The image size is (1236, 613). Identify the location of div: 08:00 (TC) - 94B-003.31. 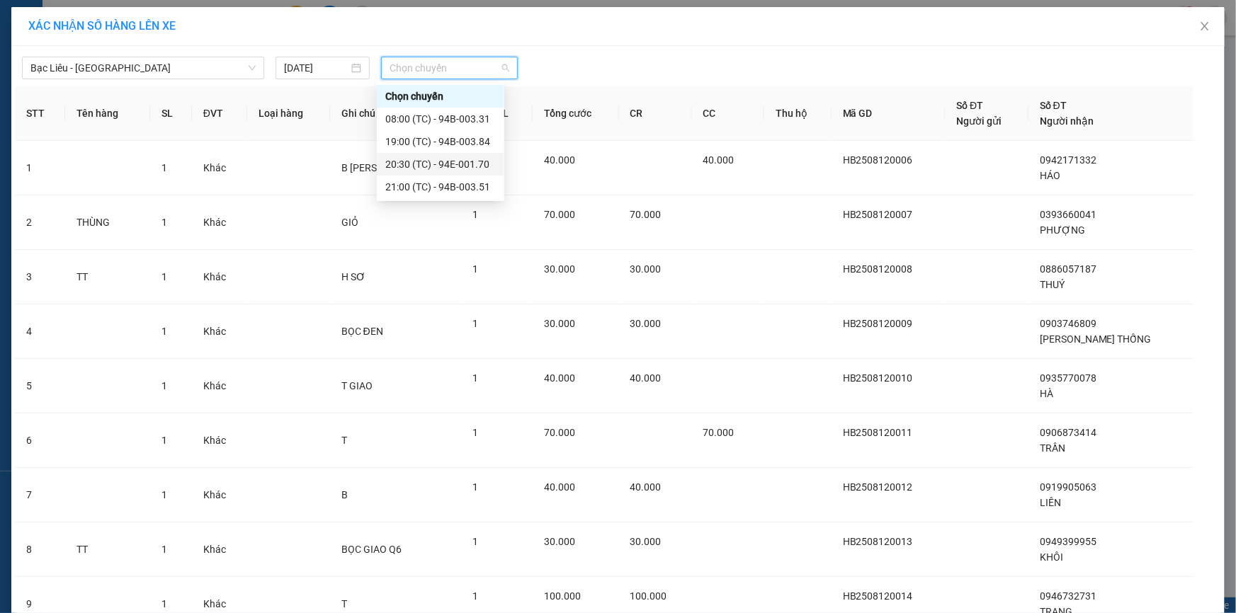
(441, 119).